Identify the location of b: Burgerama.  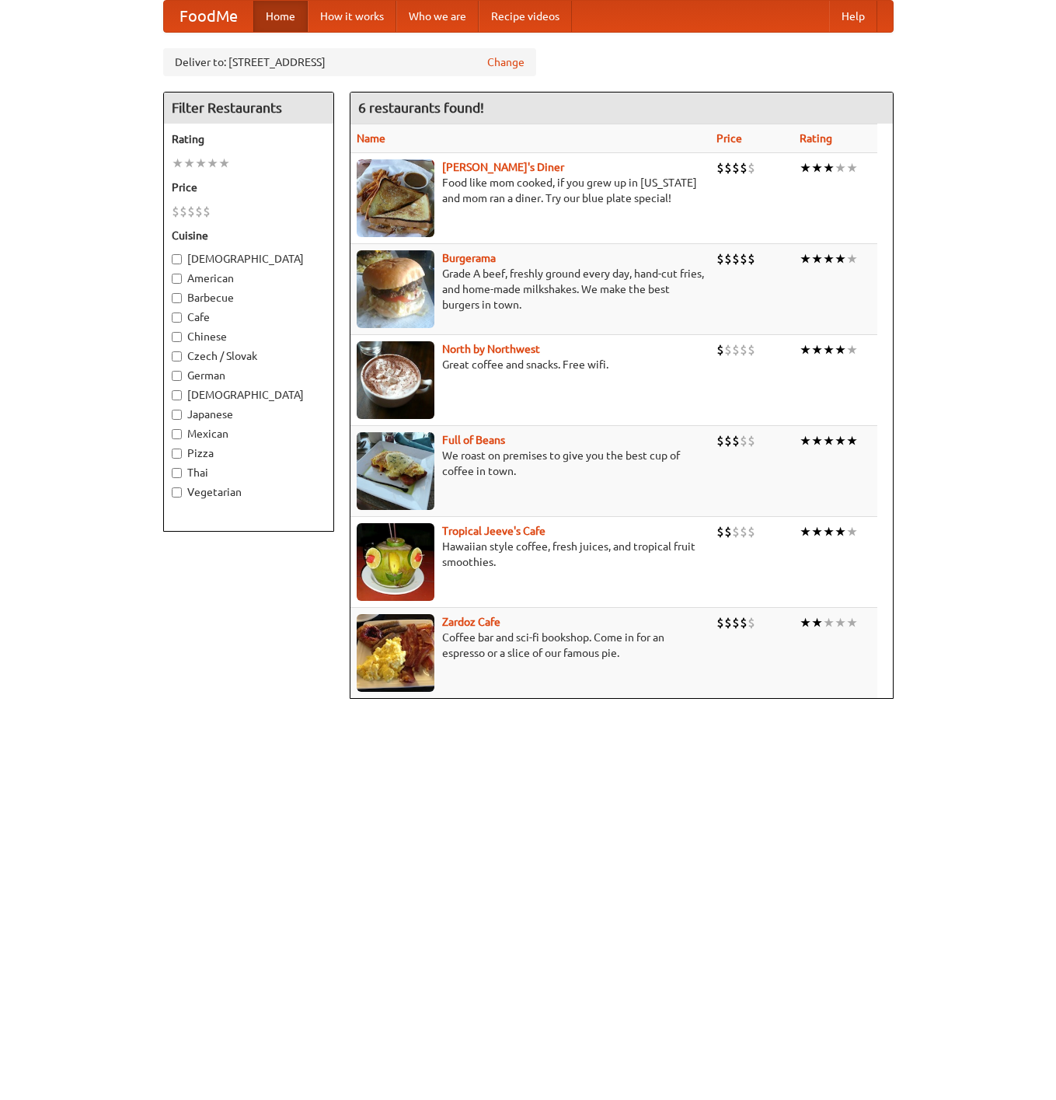
(469, 258).